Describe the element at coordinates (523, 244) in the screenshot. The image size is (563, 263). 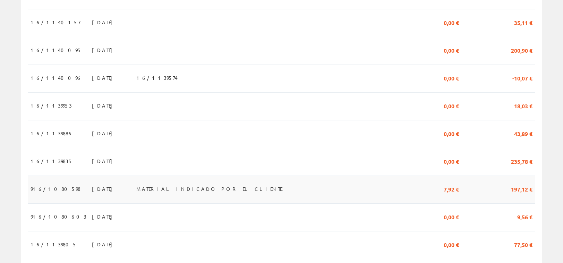
I see `span: 77,50 €` at that location.